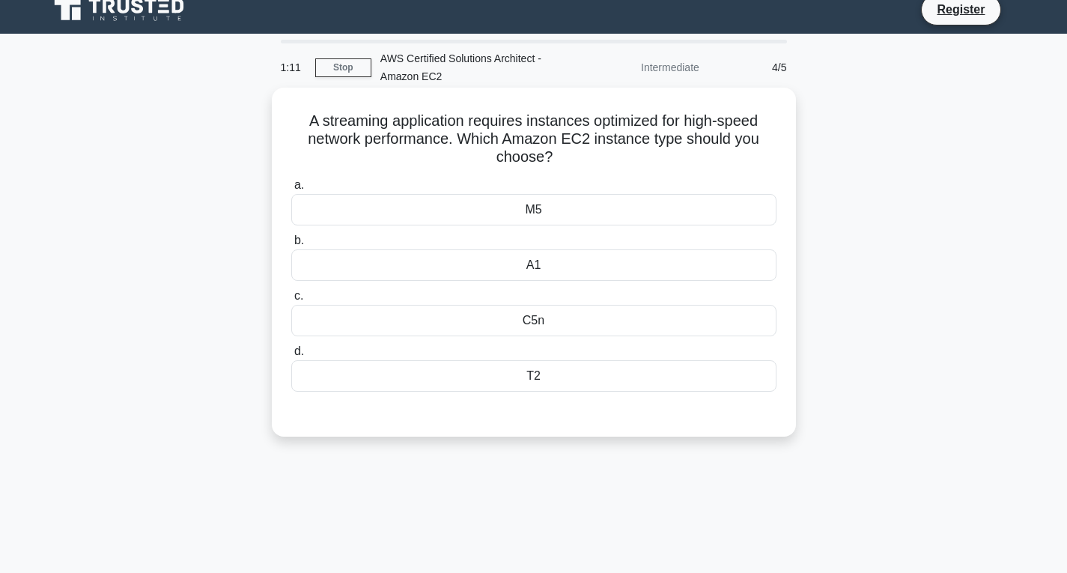 This screenshot has width=1067, height=573. I want to click on a: Stop, so click(343, 67).